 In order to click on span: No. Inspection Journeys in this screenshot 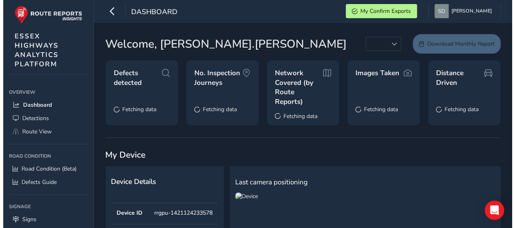, I will do `click(215, 78)`.